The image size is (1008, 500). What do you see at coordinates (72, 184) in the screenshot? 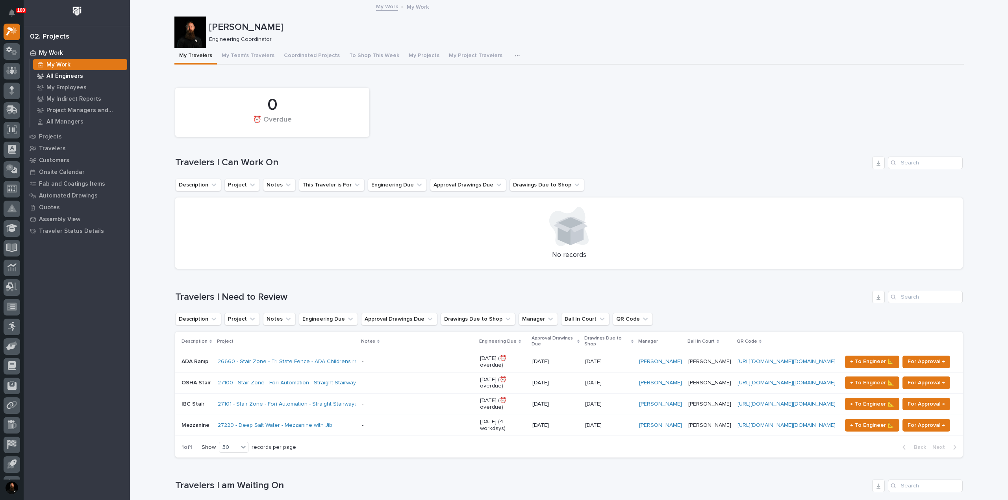
I see `p: Fab and Coatings Items` at bounding box center [72, 184].